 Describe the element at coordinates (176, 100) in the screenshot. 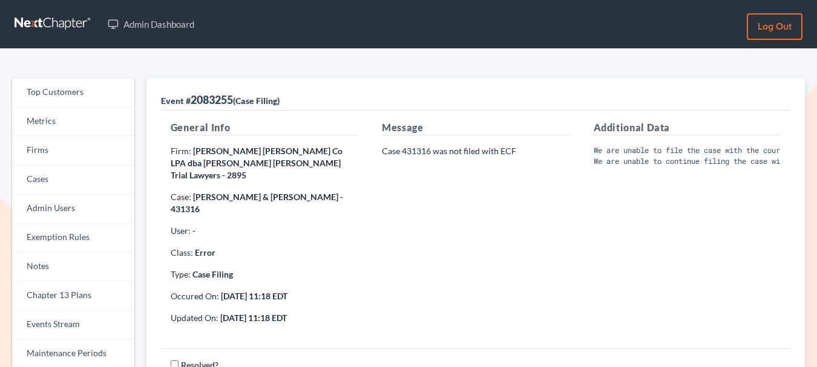

I see `span: Event #` at that location.